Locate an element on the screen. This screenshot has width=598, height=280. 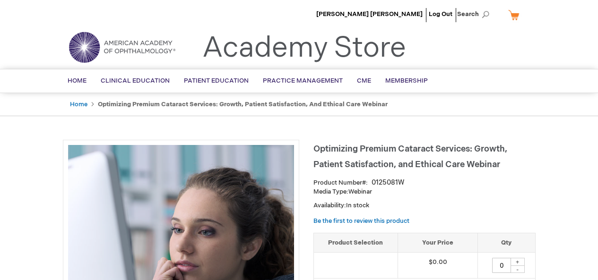
a: Log Out is located at coordinates (441, 14).